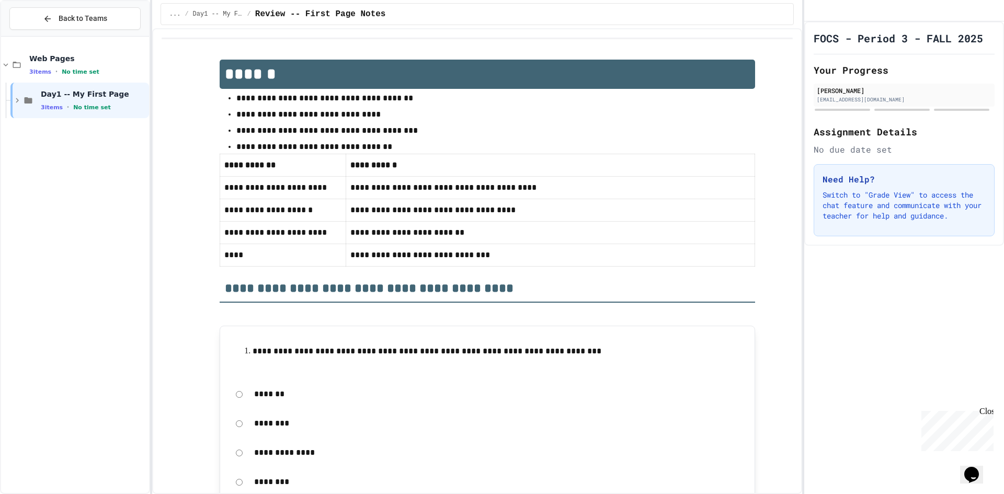  Describe the element at coordinates (83, 18) in the screenshot. I see `span: Back to Teams` at that location.